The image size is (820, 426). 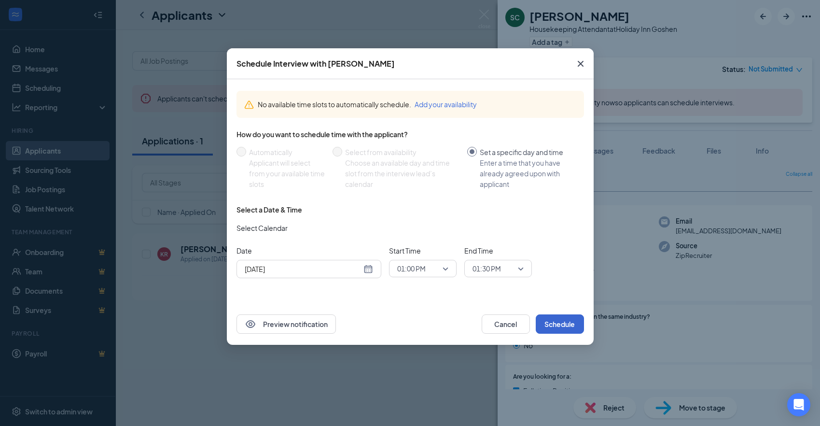 What do you see at coordinates (581, 64) in the screenshot?
I see `svg: Cross` at bounding box center [581, 64].